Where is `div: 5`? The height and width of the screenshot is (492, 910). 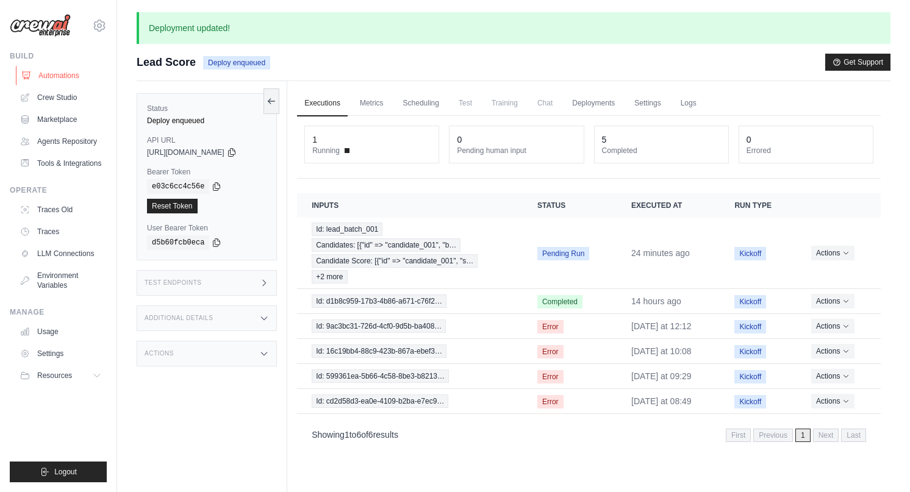
div: 5 is located at coordinates (604, 140).